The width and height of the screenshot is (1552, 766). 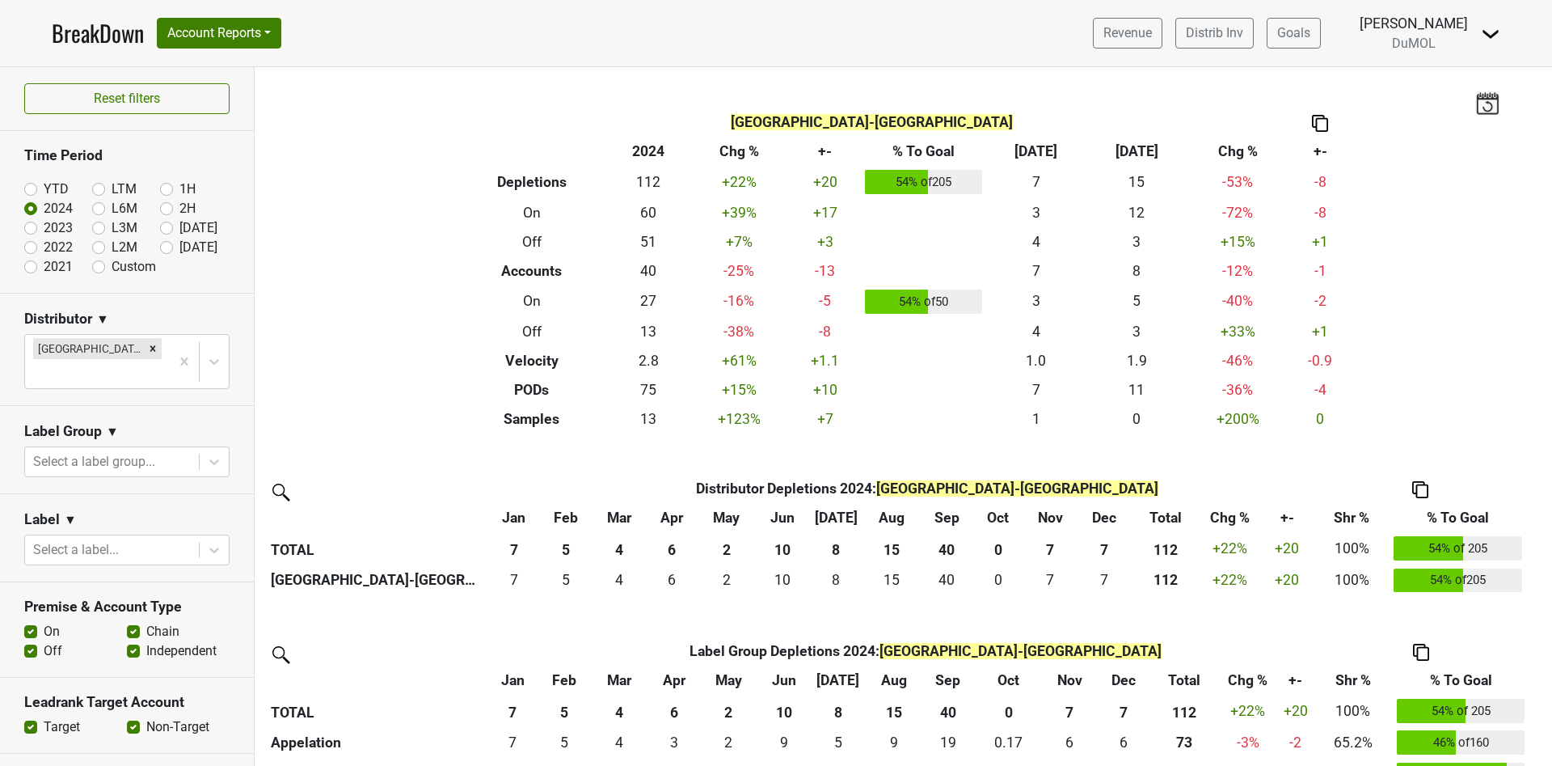 What do you see at coordinates (1287, 580) in the screenshot?
I see `div: +20` at bounding box center [1287, 580].